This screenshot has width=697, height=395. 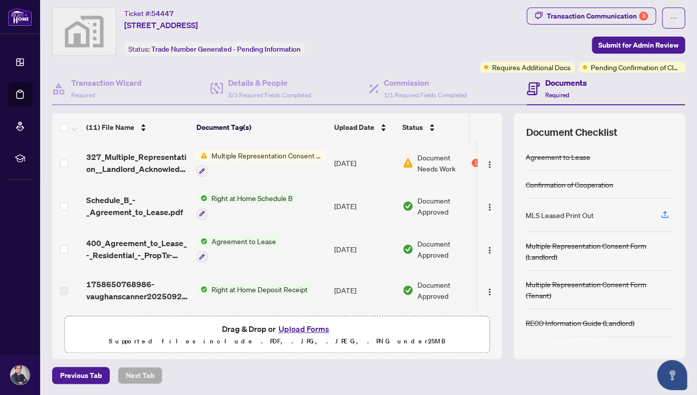 What do you see at coordinates (277, 335) in the screenshot?
I see `span: Drag & Drop orUpload FormsSupported files include .PDF, .JPG, .JPEG, .PNG under25MB` at bounding box center [277, 335].